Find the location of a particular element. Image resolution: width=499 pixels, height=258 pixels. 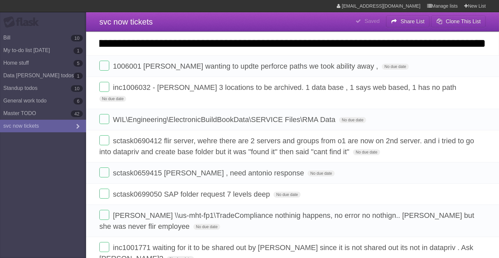

span: sctask0690412 flir server, wehre there are 2 servers and groups from o1 are now on 2nd server. an... is located at coordinates (287, 146).